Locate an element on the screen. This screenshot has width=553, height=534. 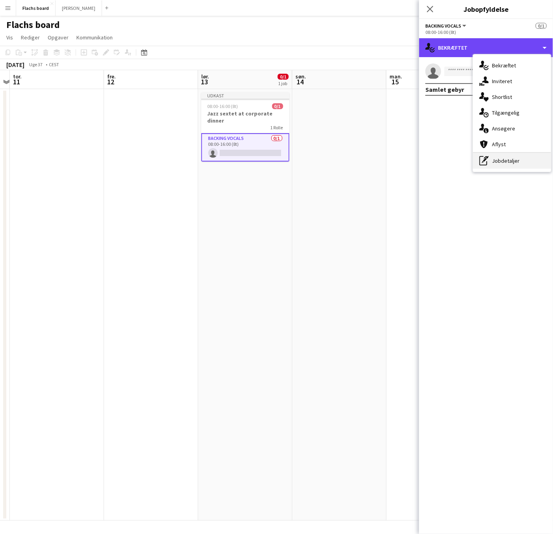
a: Kommunikation is located at coordinates (95, 37).